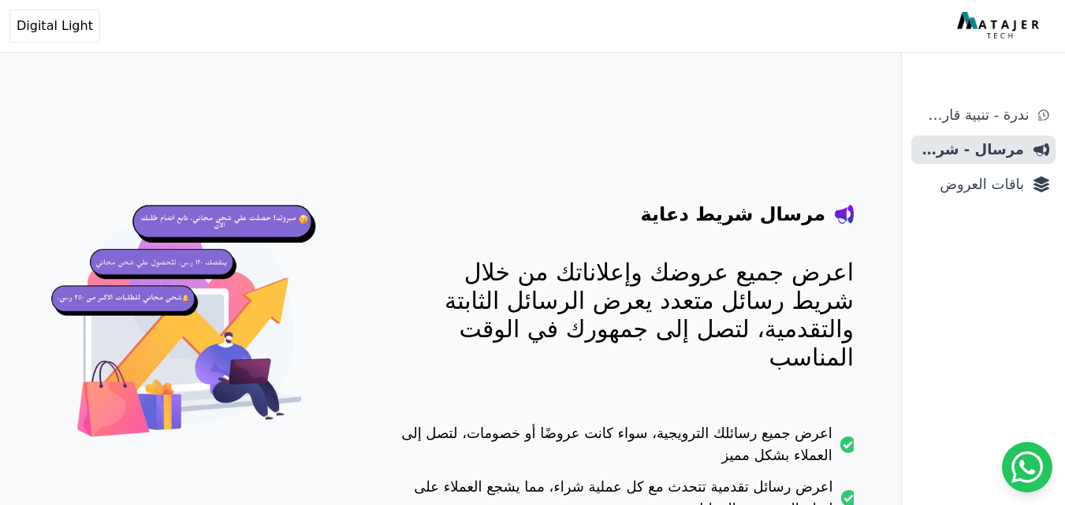 The height and width of the screenshot is (505, 1065). Describe the element at coordinates (970, 184) in the screenshot. I see `span: باقات العروض` at that location.